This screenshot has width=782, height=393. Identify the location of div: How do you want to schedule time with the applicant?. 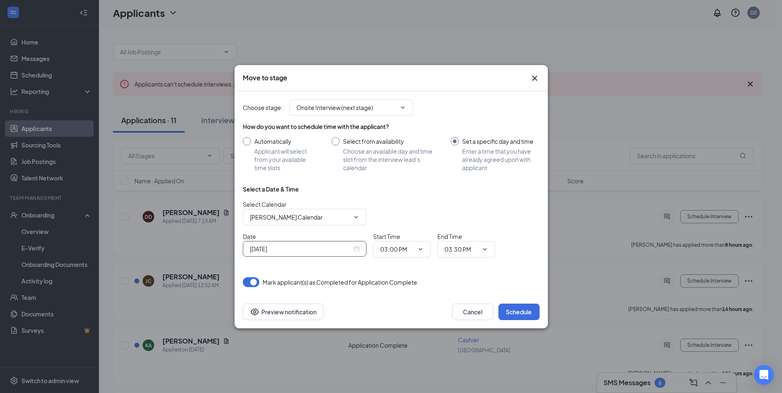
(391, 127).